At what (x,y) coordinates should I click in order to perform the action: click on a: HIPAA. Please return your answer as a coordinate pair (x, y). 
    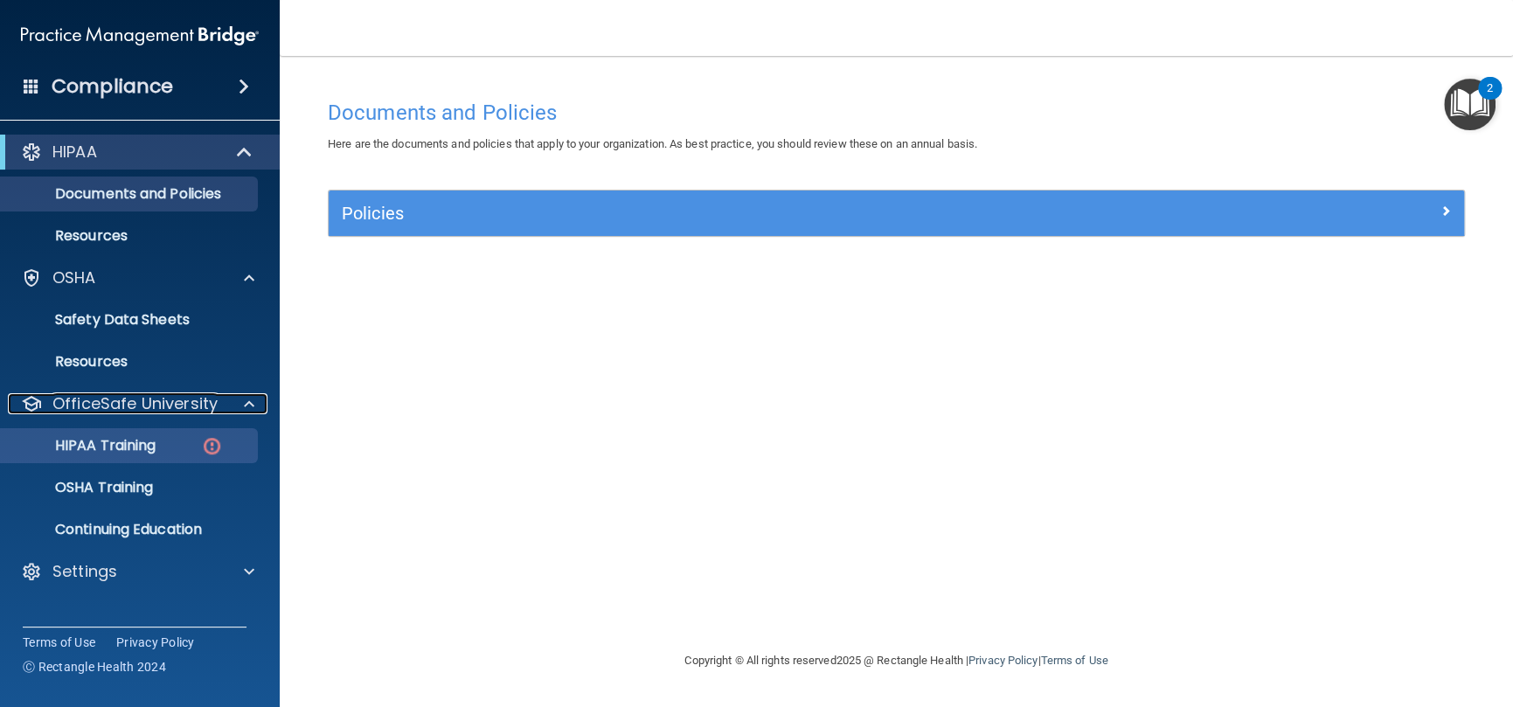
    Looking at the image, I should click on (137, 152).